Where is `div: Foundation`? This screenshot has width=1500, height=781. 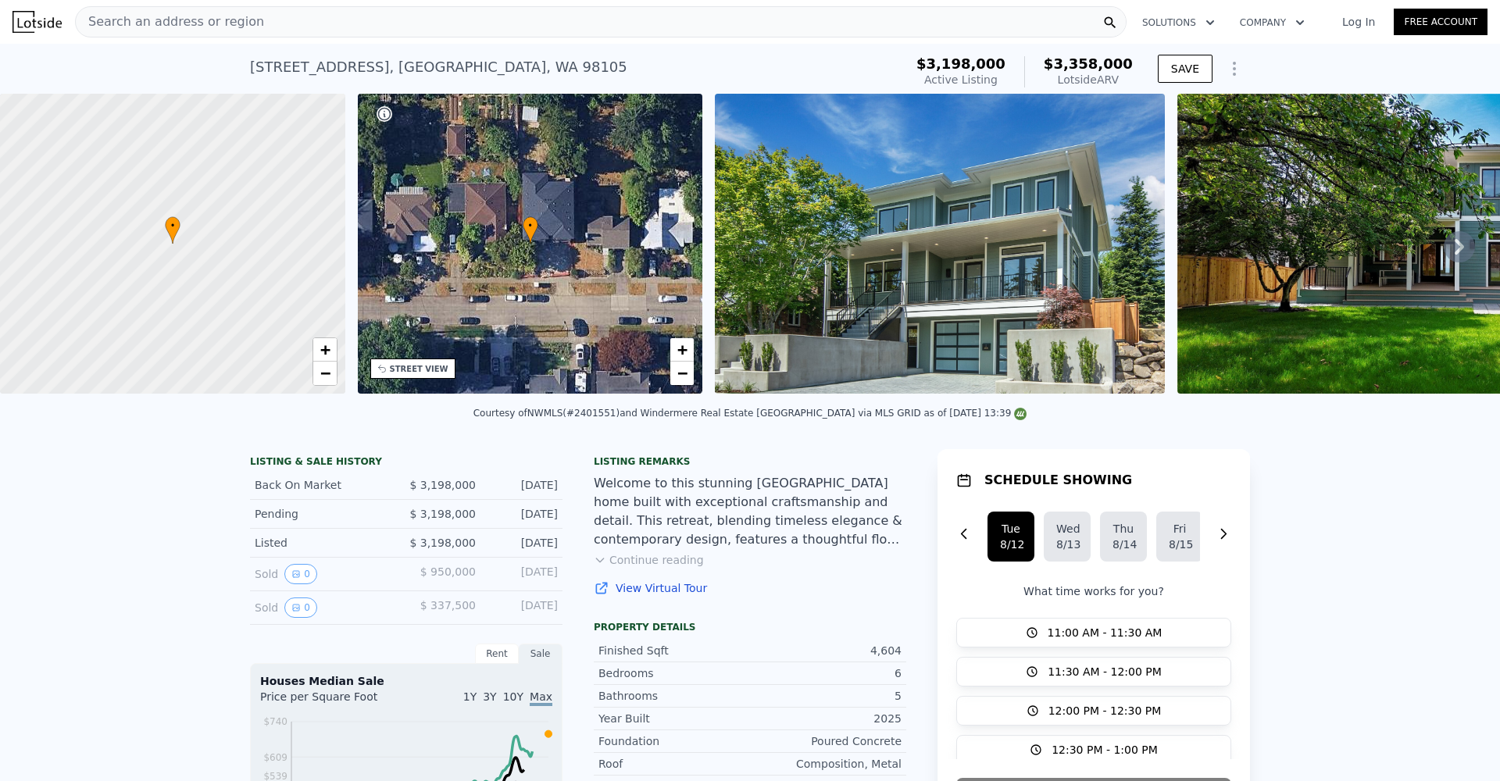 div: Foundation is located at coordinates (674, 741).